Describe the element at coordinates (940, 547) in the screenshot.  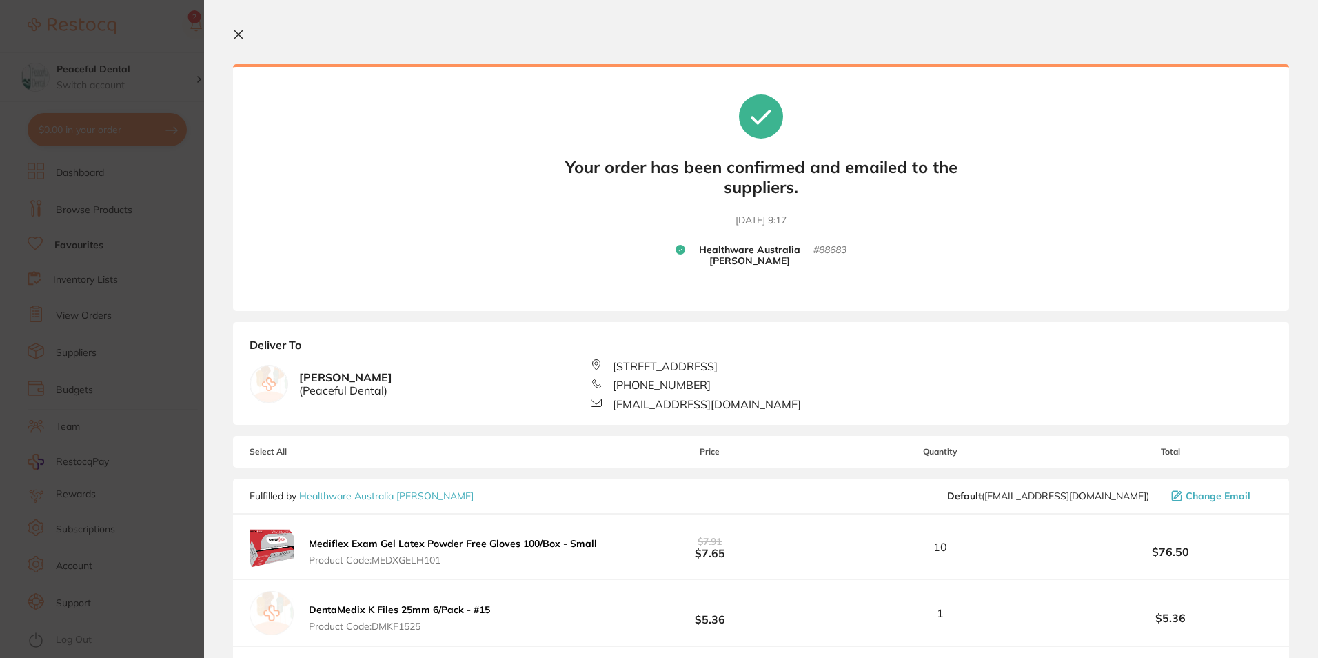
I see `span: 10` at that location.